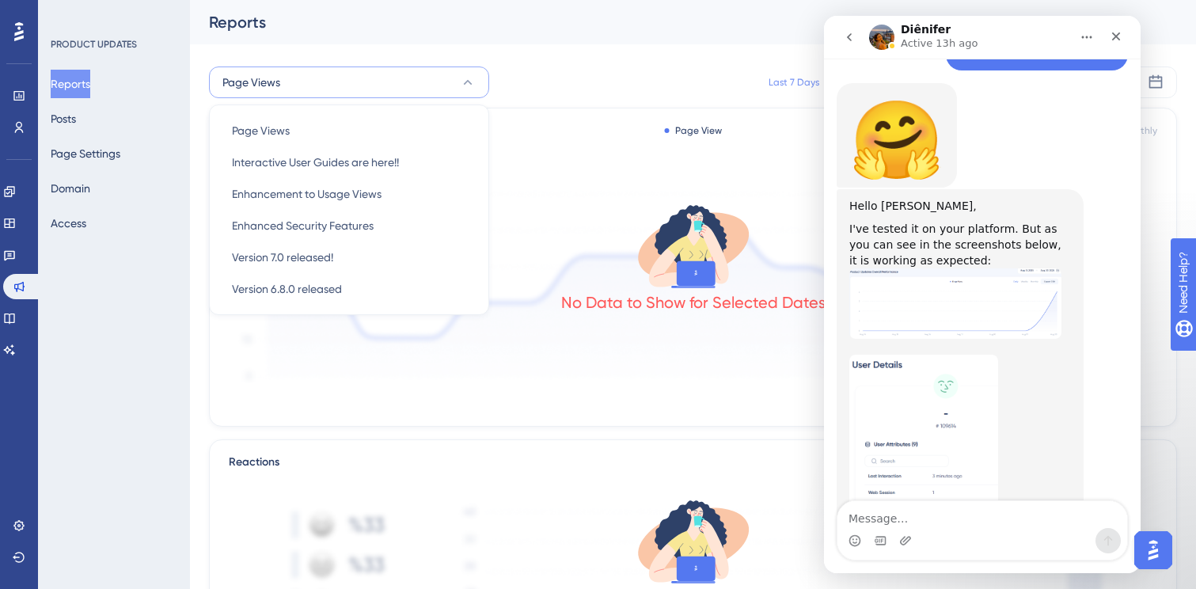 The height and width of the screenshot is (589, 1196). I want to click on img: launcher-image-alternative-text, so click(24, 24).